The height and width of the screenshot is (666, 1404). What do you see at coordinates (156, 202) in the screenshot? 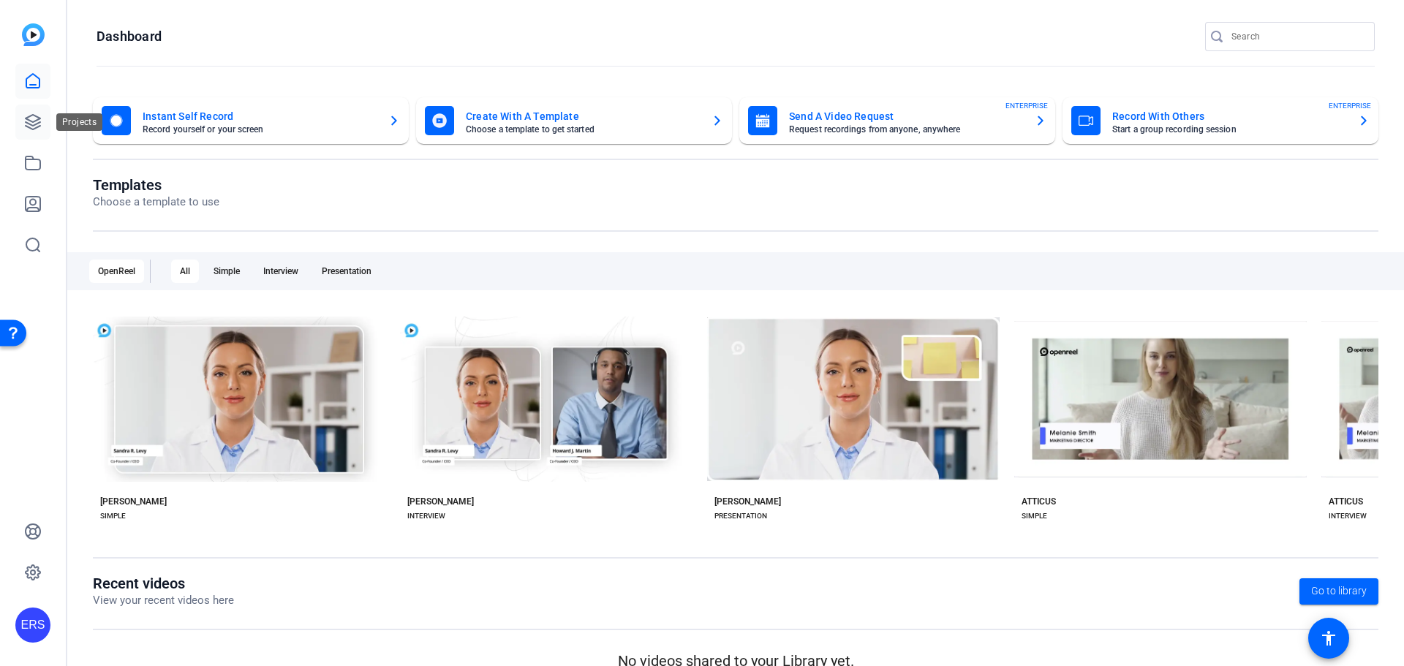
I see `p: Choose a template to use` at bounding box center [156, 202].